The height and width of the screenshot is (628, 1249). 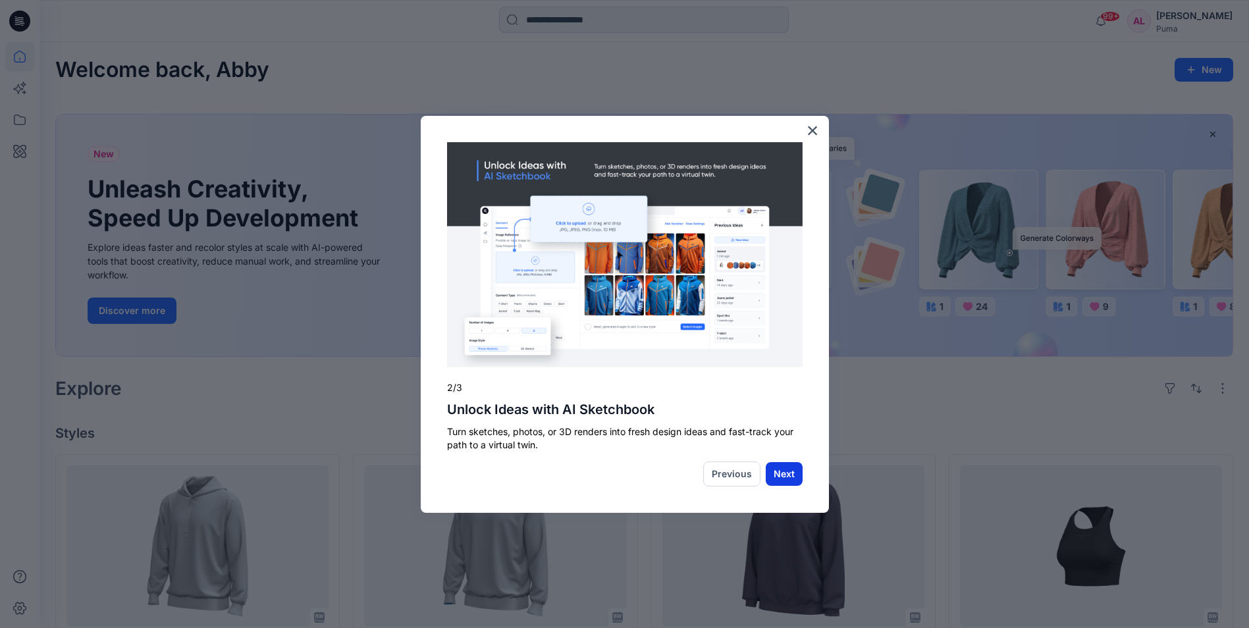 What do you see at coordinates (625, 388) in the screenshot?
I see `p: 2/3` at bounding box center [625, 388].